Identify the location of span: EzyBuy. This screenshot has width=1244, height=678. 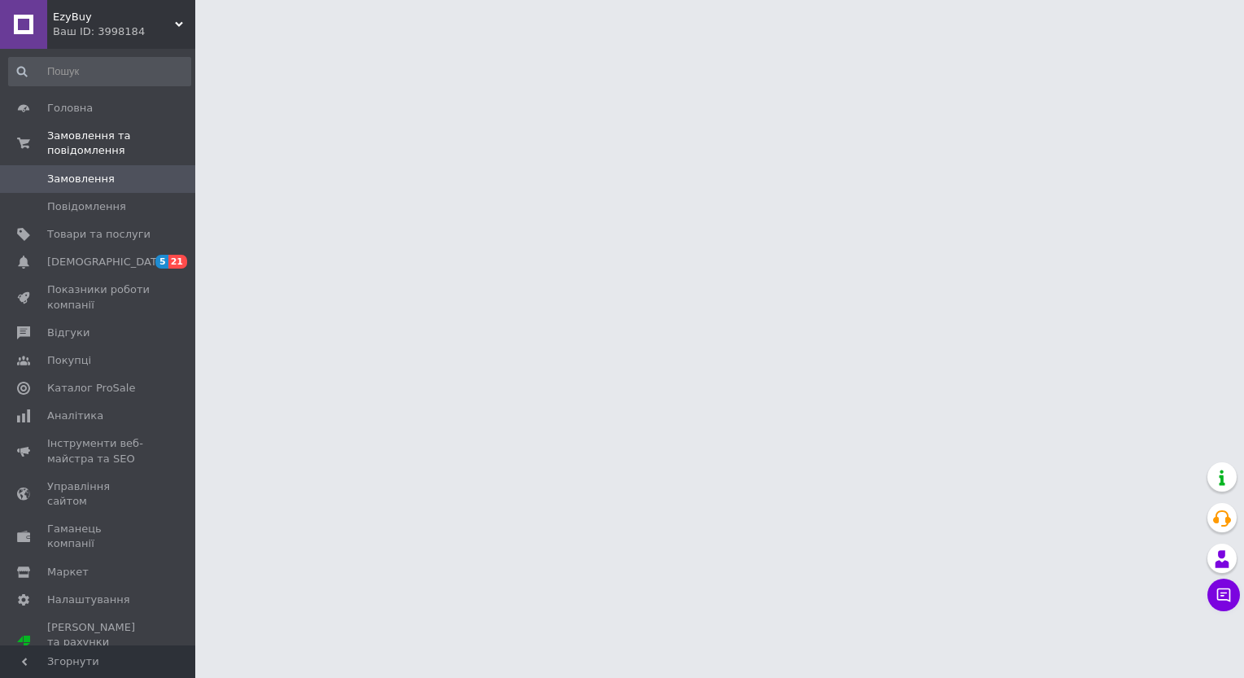
(114, 17).